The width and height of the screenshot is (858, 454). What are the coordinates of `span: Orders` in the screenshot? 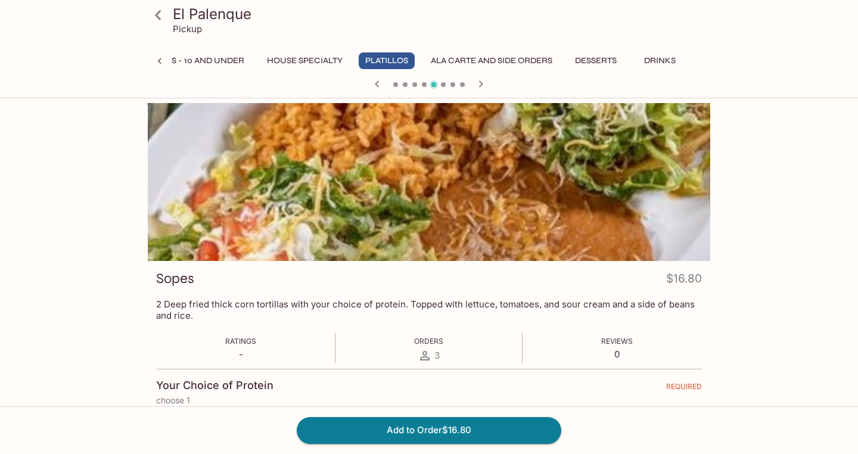 It's located at (429, 341).